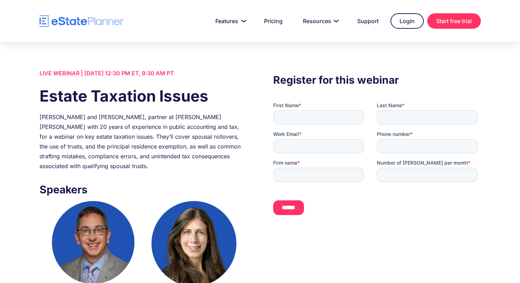  What do you see at coordinates (273, 21) in the screenshot?
I see `a: Pricing` at bounding box center [273, 21].